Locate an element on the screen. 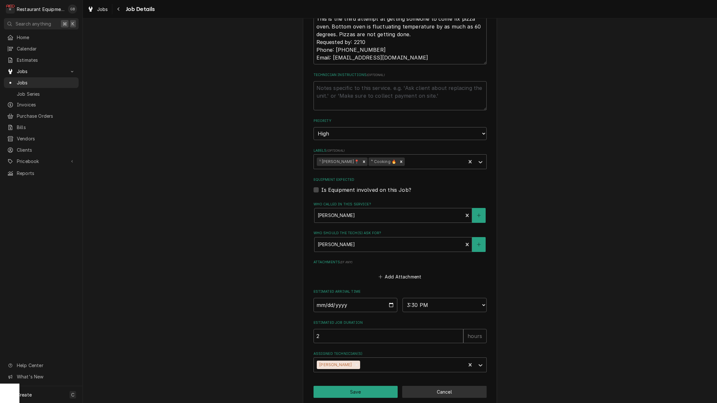 This screenshot has height=403, width=717. a: Go to Help Center is located at coordinates (41, 365).